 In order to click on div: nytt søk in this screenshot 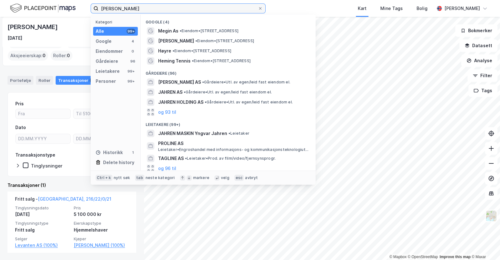, I will do `click(122, 178)`.